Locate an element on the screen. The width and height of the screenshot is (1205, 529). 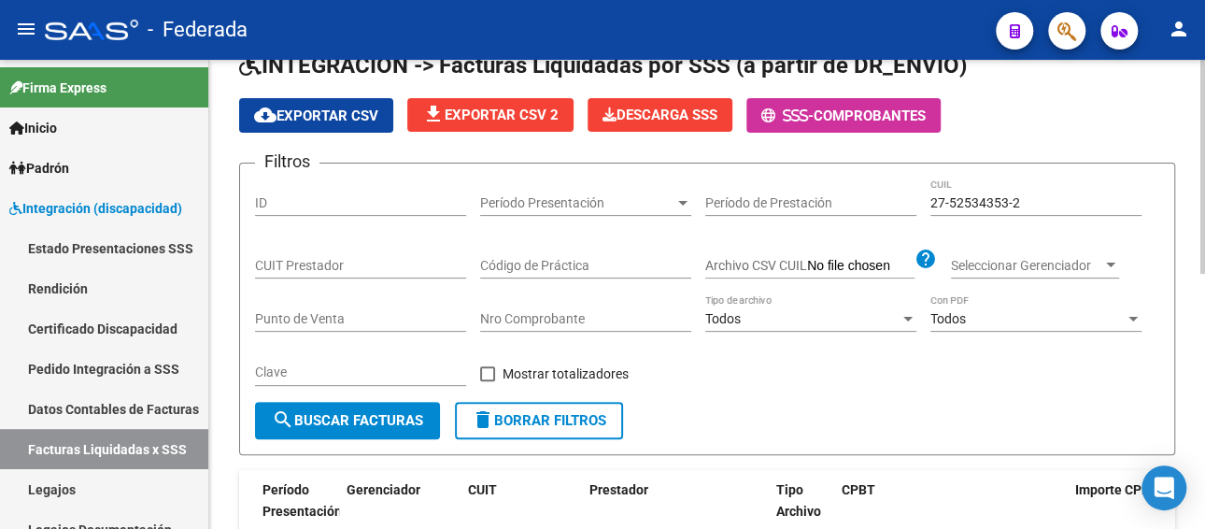
span: Gerenciador is located at coordinates (383, 489).